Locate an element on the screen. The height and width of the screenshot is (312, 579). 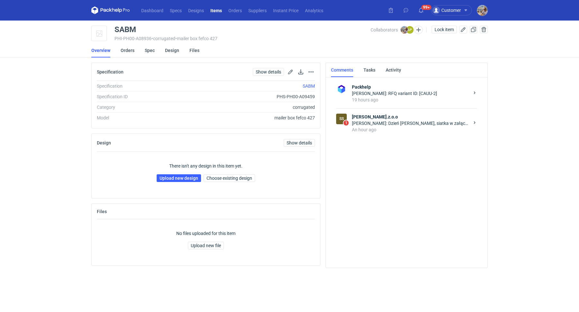
div: SABM is located at coordinates (125, 30).